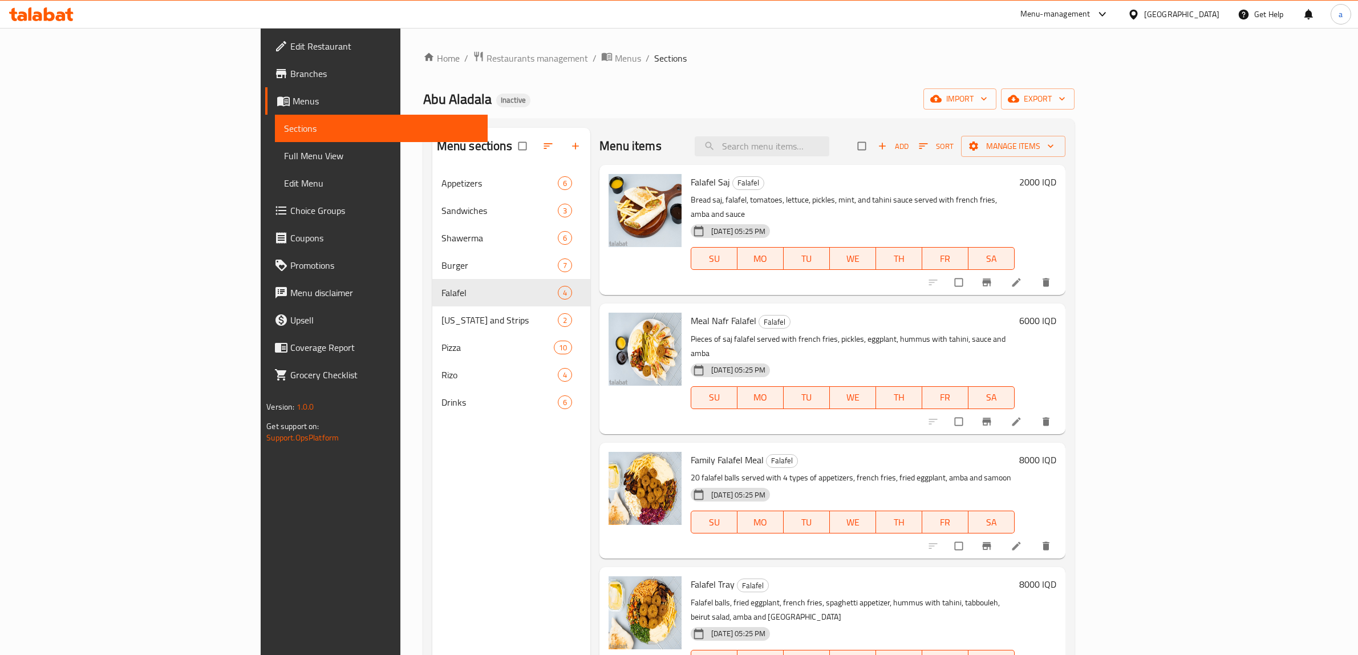  What do you see at coordinates (576, 146) in the screenshot?
I see `button: Add section` at bounding box center [576, 146].